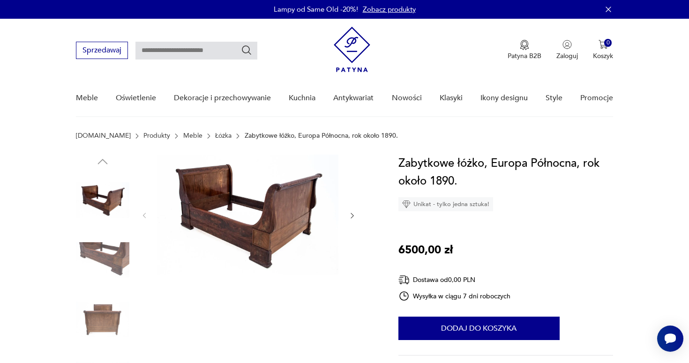 This screenshot has width=689, height=363. What do you see at coordinates (525, 56) in the screenshot?
I see `p: Patyna B2B` at bounding box center [525, 56].